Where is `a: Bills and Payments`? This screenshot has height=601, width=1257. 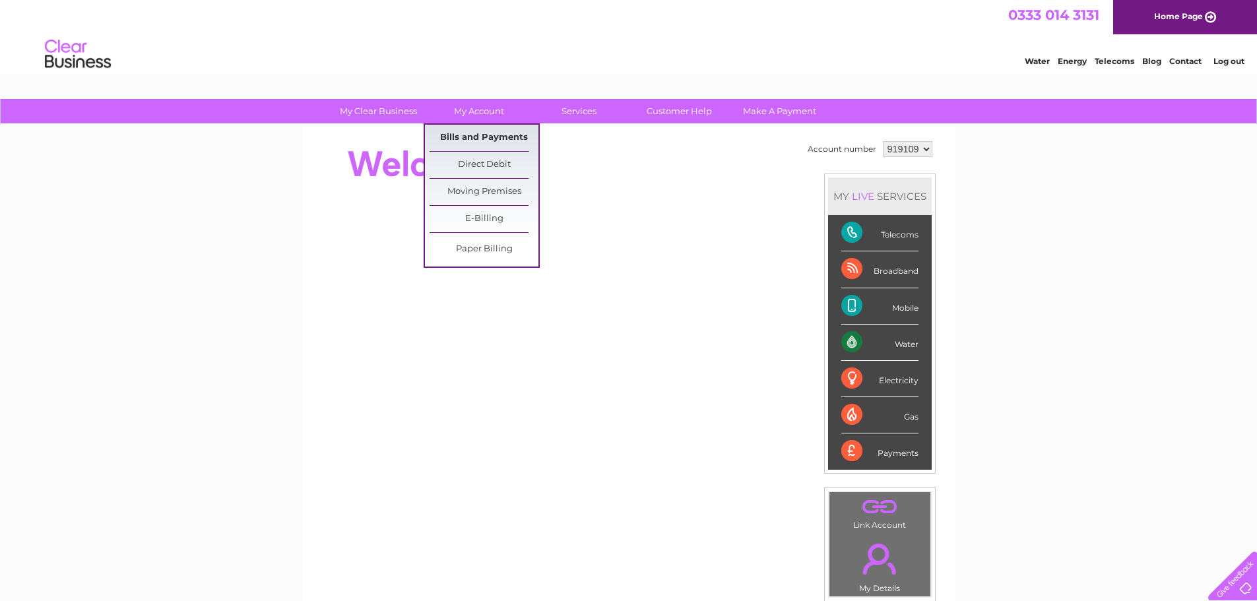 a: Bills and Payments is located at coordinates (484, 138).